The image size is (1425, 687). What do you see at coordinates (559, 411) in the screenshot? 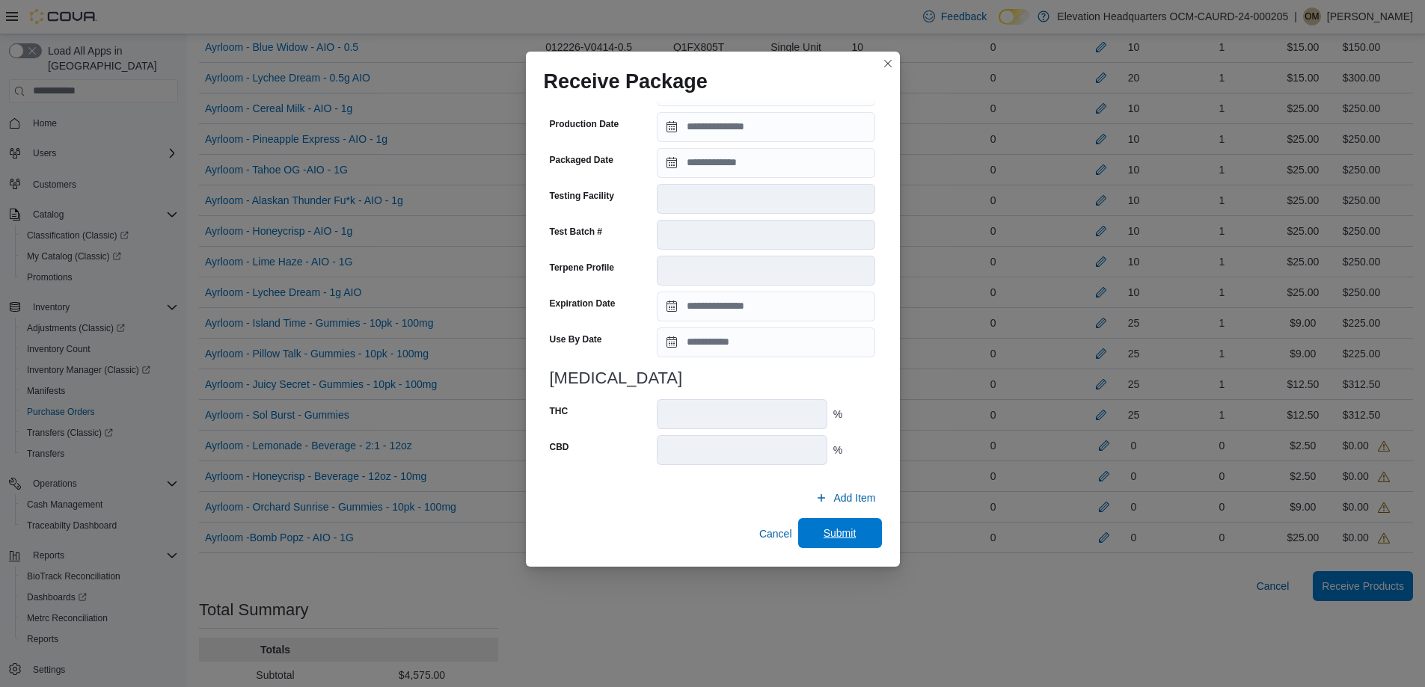
I see `label: THC` at bounding box center [559, 411].